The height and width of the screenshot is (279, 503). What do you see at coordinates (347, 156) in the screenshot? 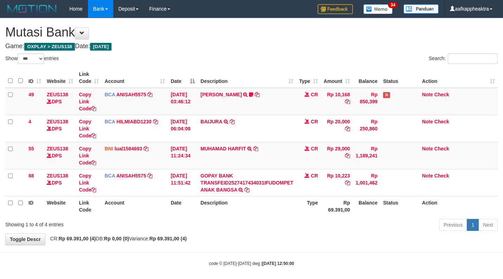
I see `a: Copy Rp 29,000 to clipboard` at bounding box center [347, 156].